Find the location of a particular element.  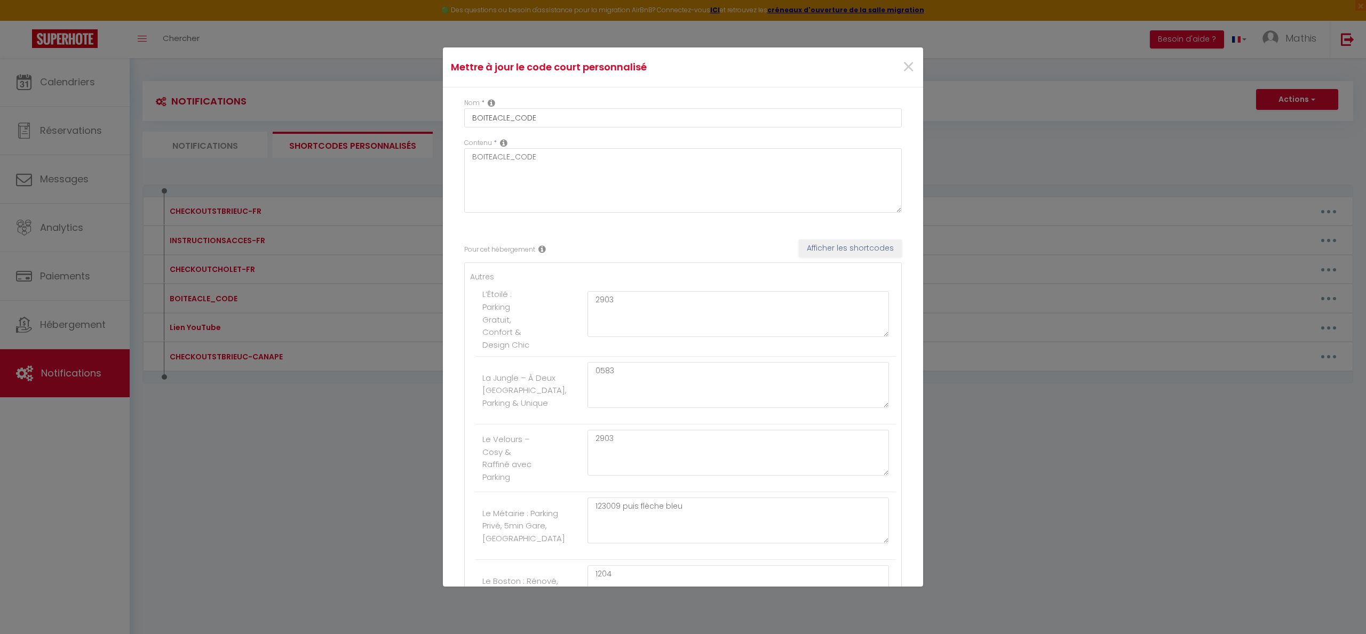

i: Replacable content is located at coordinates (504, 143).